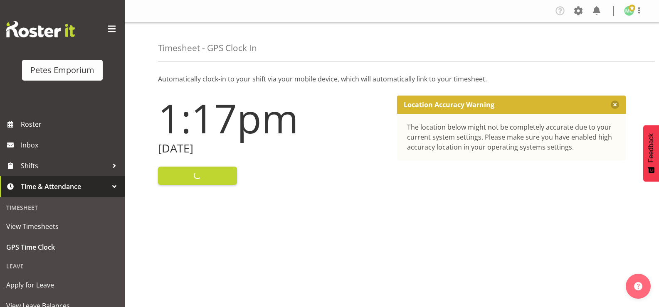 This screenshot has width=659, height=307. What do you see at coordinates (615, 105) in the screenshot?
I see `button: Close message` at bounding box center [615, 105].